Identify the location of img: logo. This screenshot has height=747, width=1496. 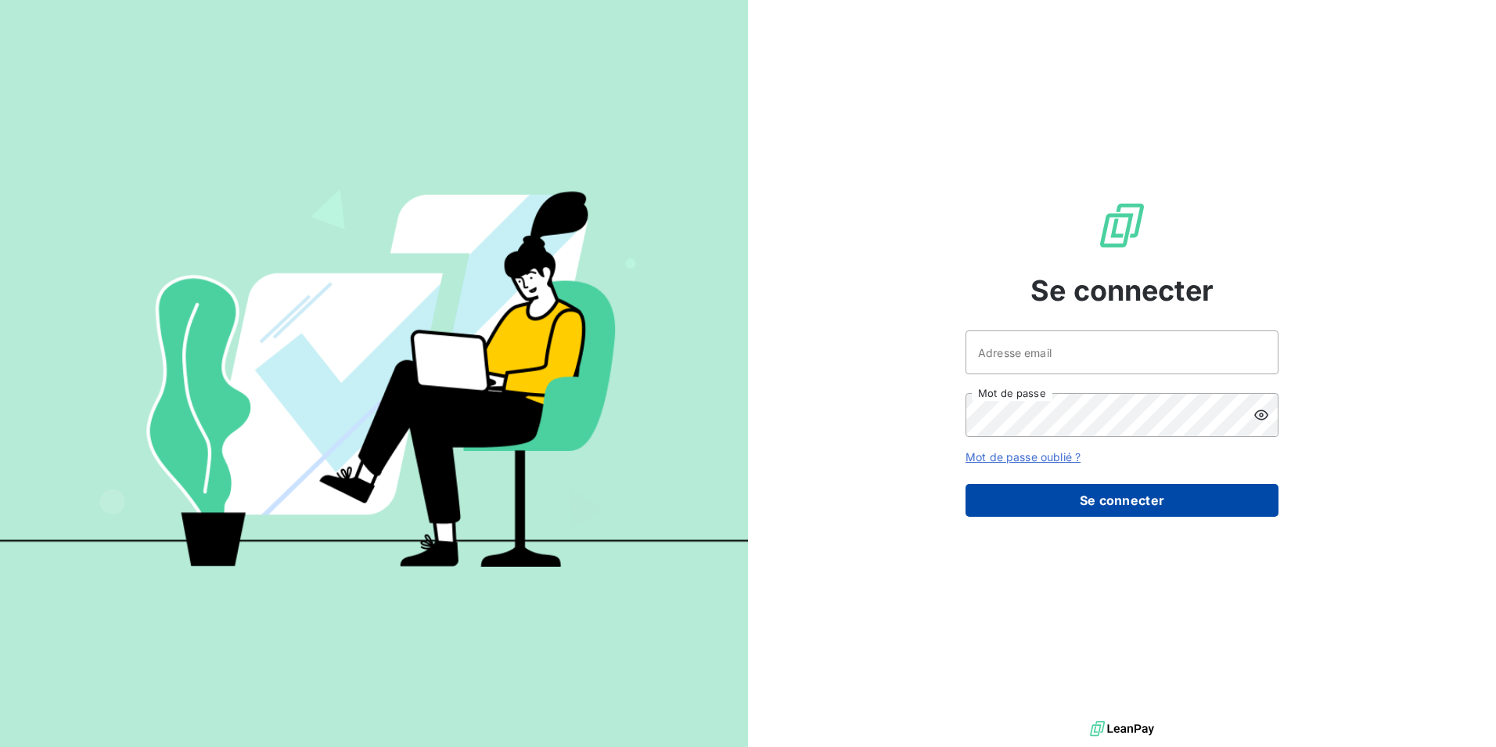
(1122, 729).